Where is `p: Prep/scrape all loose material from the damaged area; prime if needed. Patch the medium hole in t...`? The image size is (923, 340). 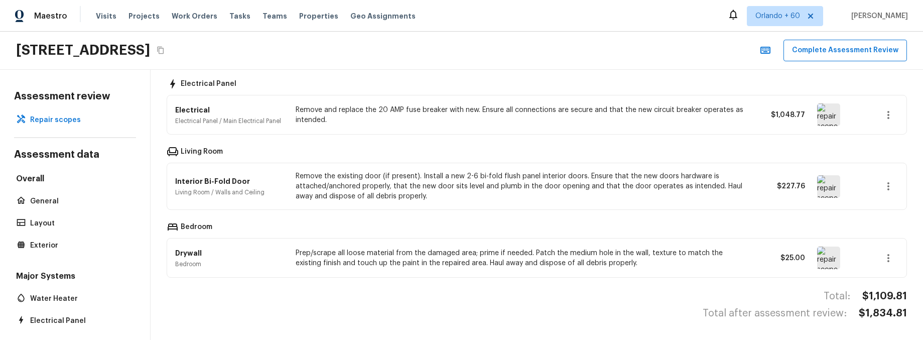 p: Prep/scrape all loose material from the damaged area; prime if needed. Patch the medium hole in t... is located at coordinates (521, 258).